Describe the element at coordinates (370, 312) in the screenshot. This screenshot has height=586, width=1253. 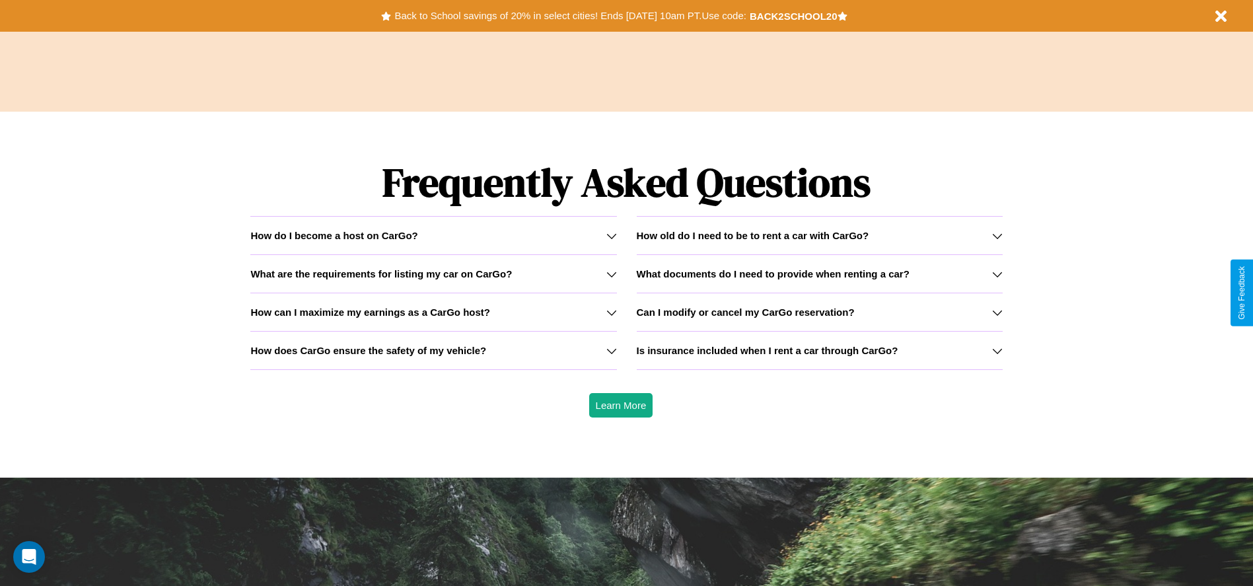
I see `h3: How can I maximize my earnings as a CarGo host?` at that location.